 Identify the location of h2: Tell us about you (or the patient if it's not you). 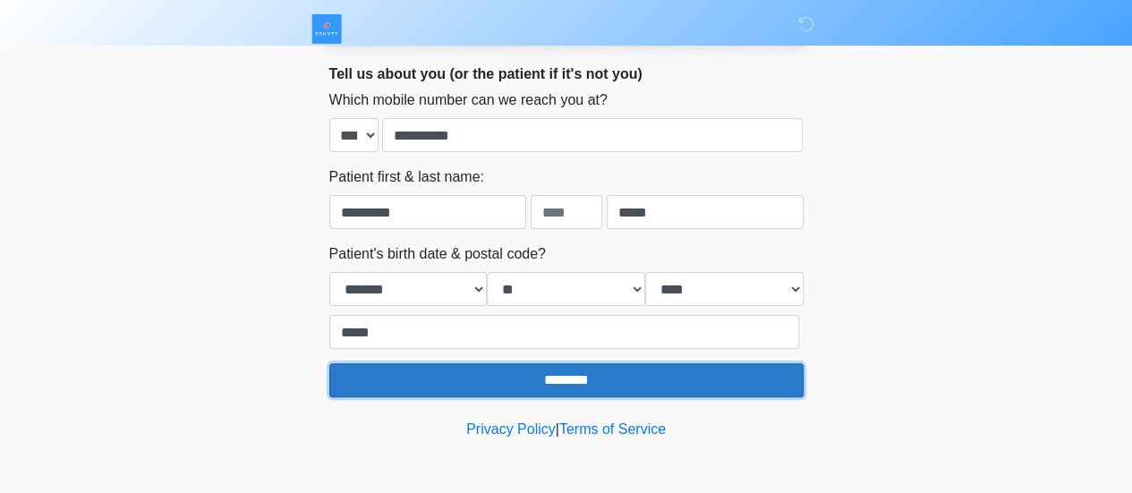
(567, 73).